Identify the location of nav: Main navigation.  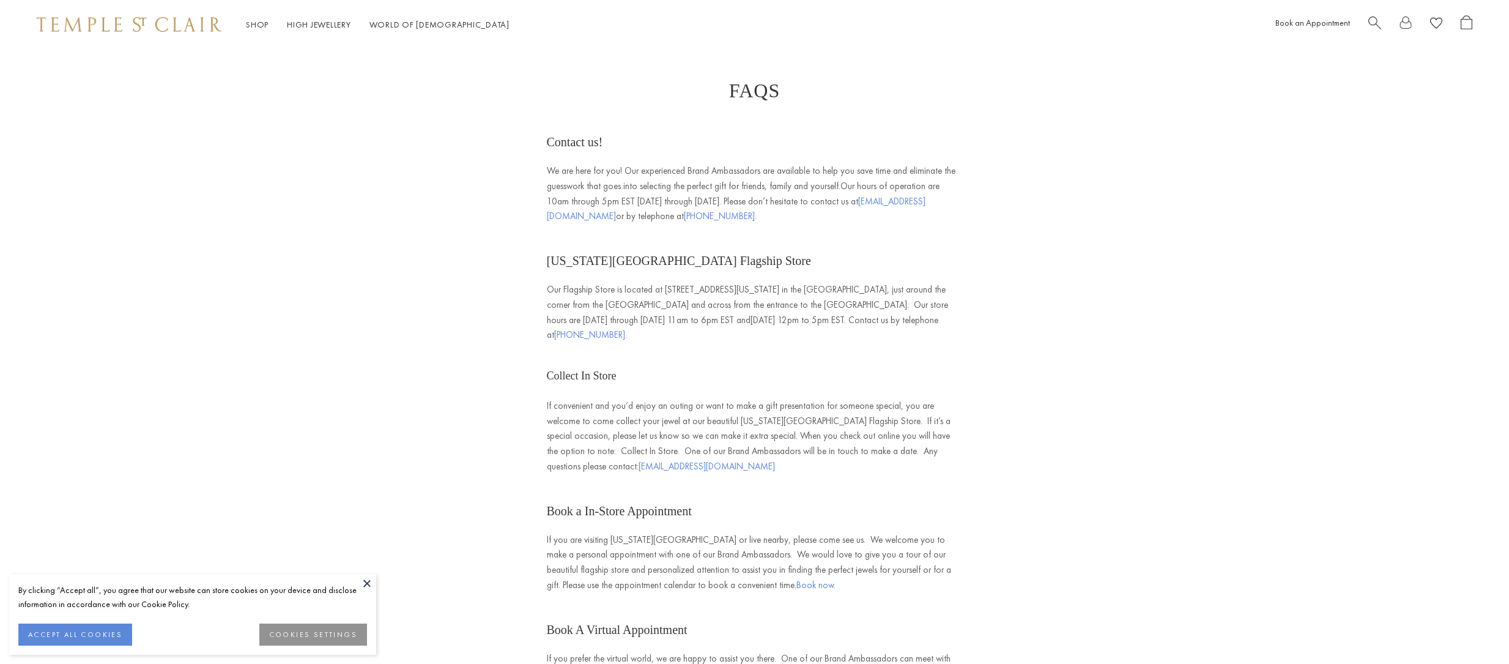
(377, 24).